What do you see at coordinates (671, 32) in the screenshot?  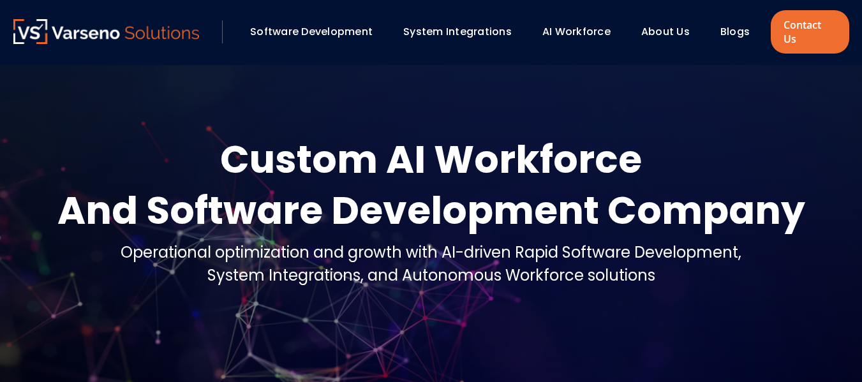 I see `div: About Us` at bounding box center [671, 32].